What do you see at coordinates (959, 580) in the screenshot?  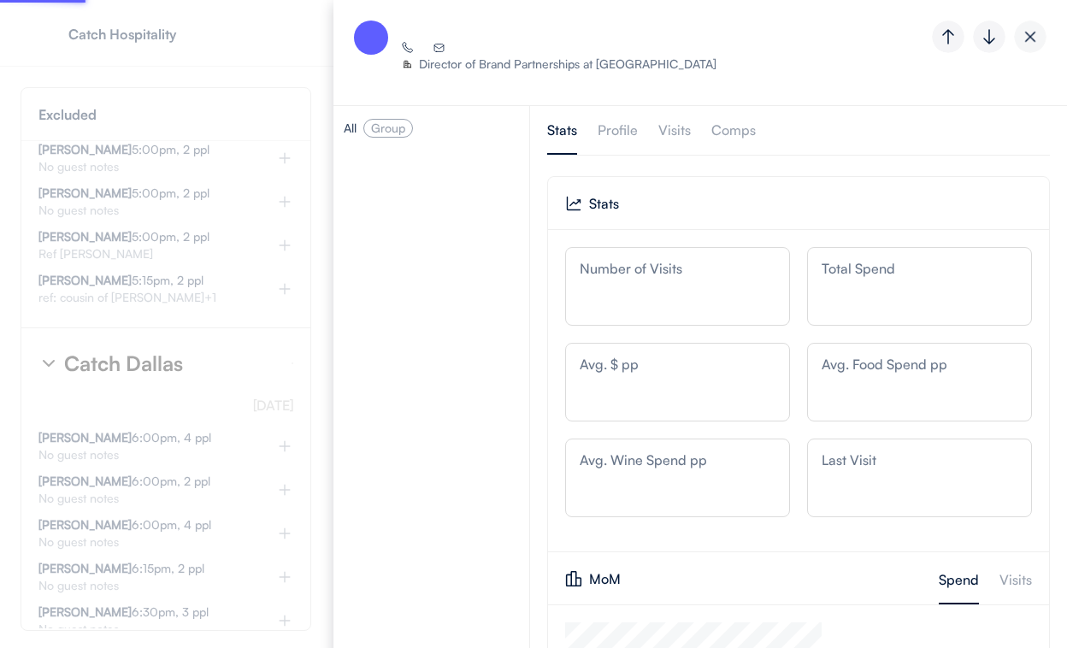 I see `div: Spend` at bounding box center [959, 580].